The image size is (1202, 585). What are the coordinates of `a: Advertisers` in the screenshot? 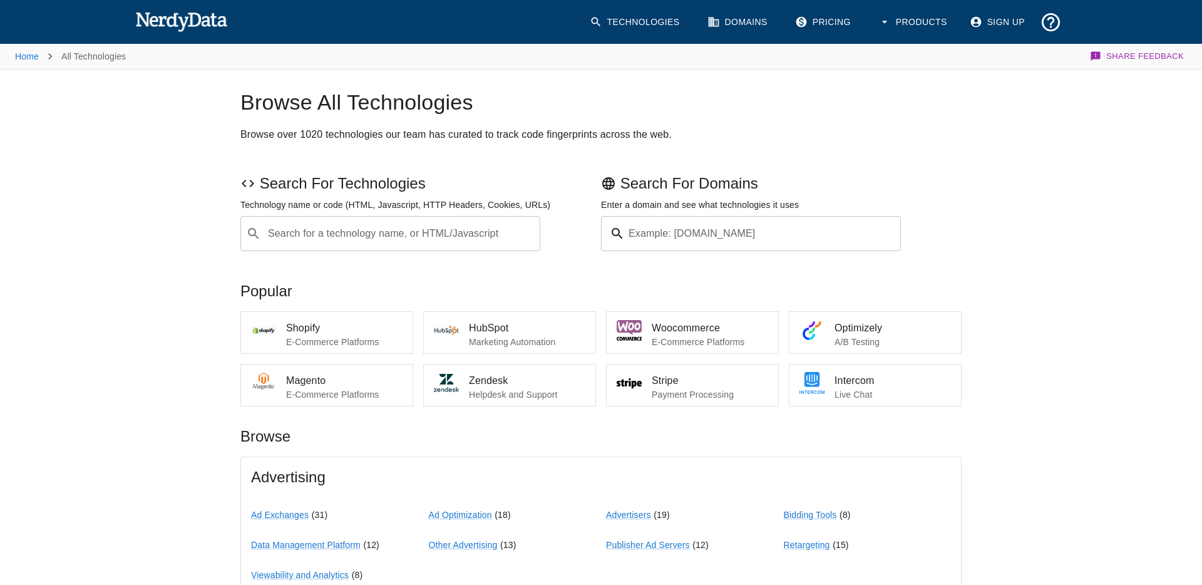 It's located at (628, 515).